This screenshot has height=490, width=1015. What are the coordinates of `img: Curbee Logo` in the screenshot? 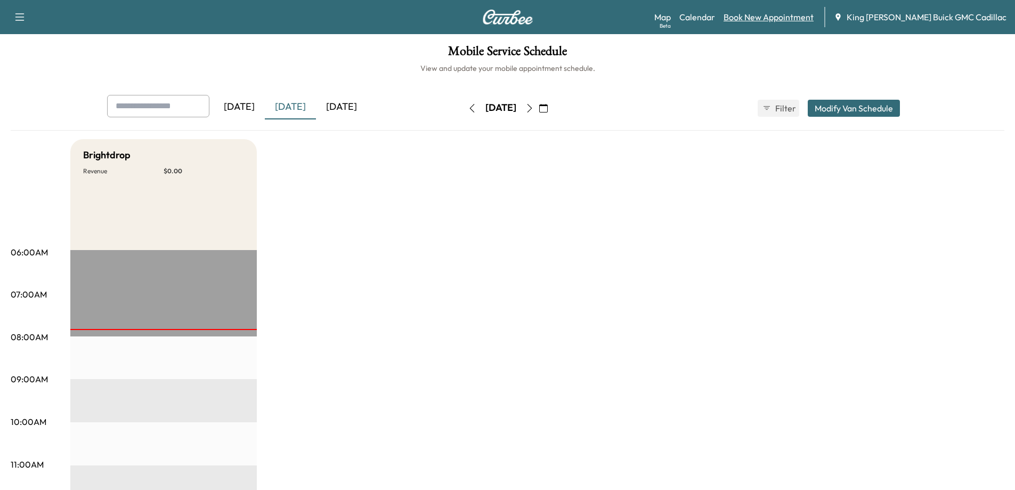 It's located at (508, 17).